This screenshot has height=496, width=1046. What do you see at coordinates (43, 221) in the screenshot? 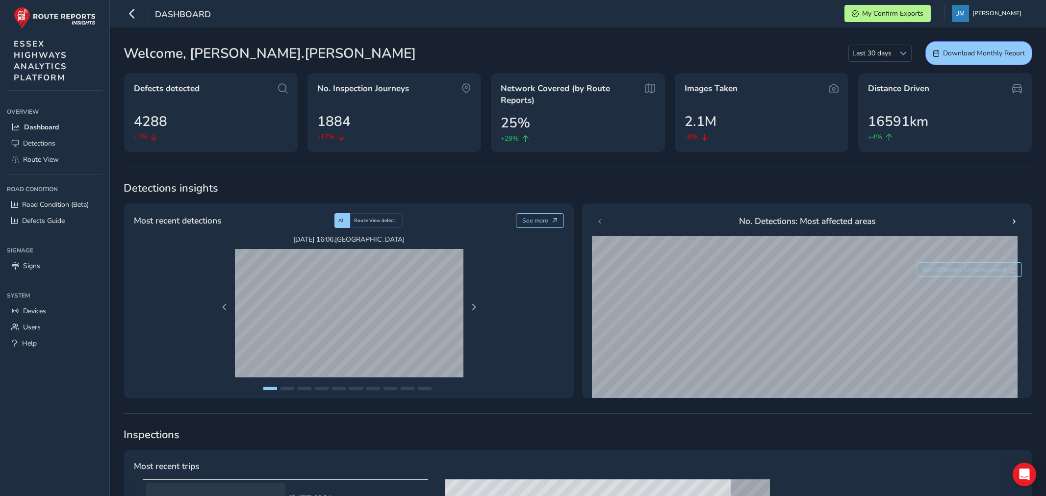
I see `span: Defects Guide` at bounding box center [43, 221].